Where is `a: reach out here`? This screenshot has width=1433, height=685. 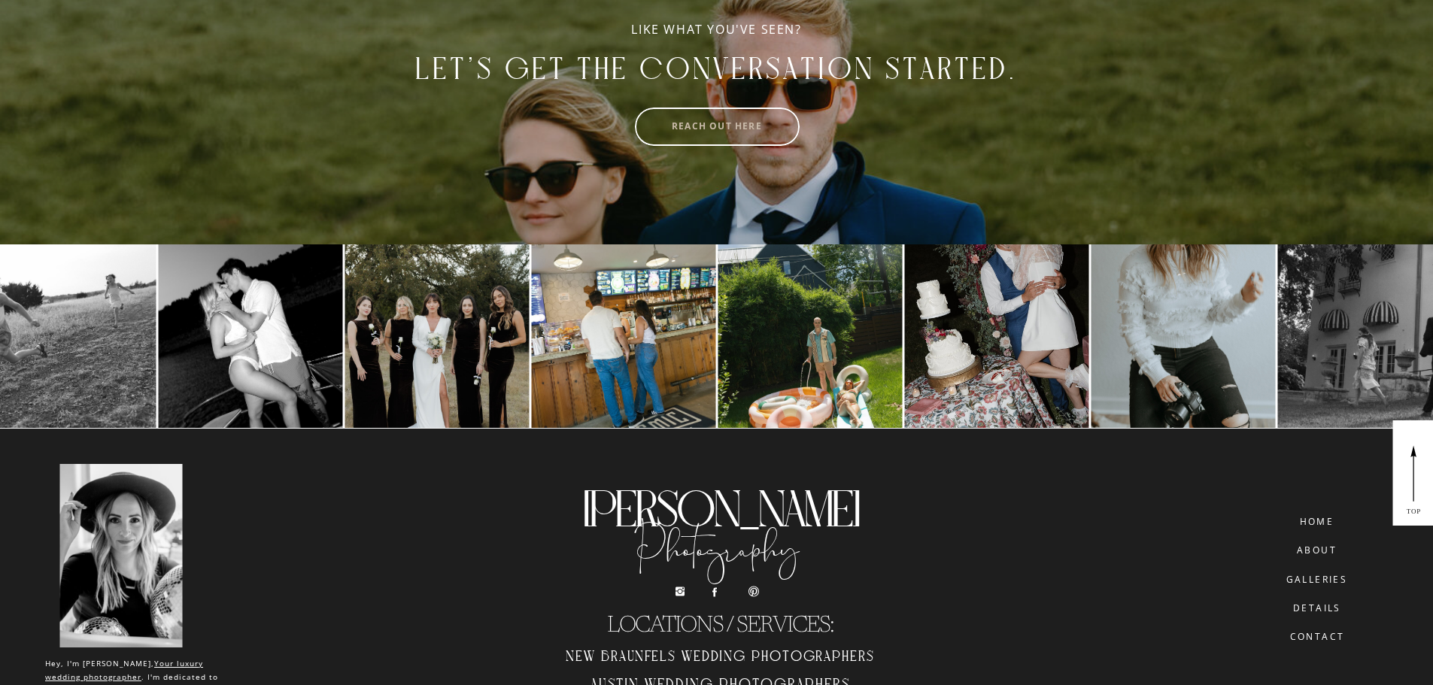
a: reach out here is located at coordinates (717, 128).